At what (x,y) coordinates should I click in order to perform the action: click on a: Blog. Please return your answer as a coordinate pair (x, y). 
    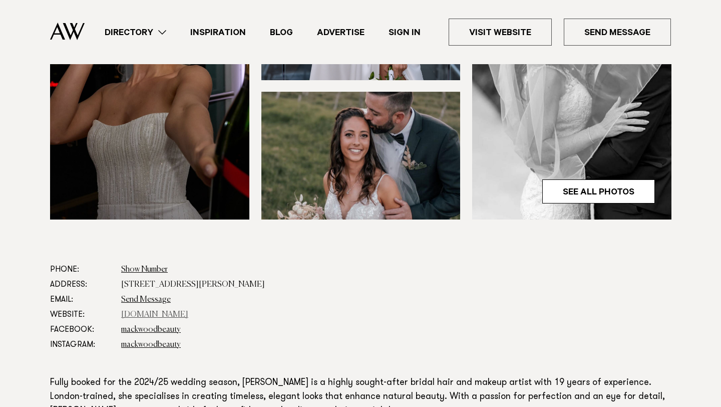
    Looking at the image, I should click on (281, 32).